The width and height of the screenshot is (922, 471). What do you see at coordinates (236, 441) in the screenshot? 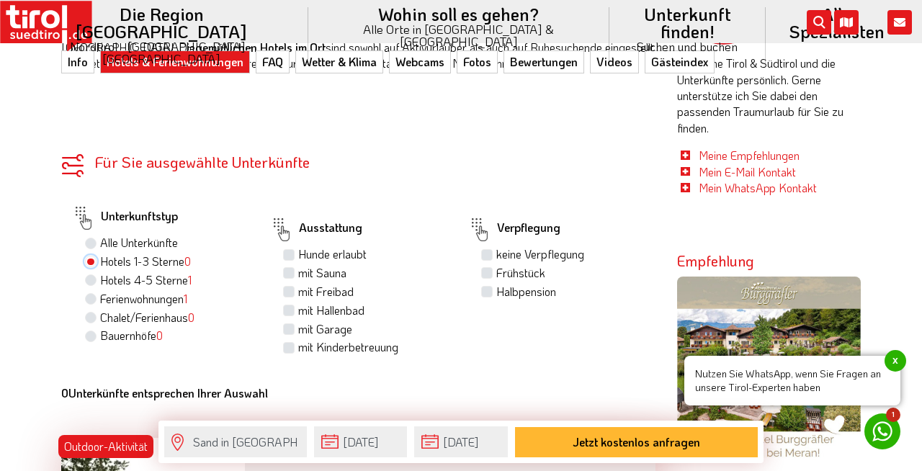
I see `input: Wo soll's hingehen?` at bounding box center [236, 441].